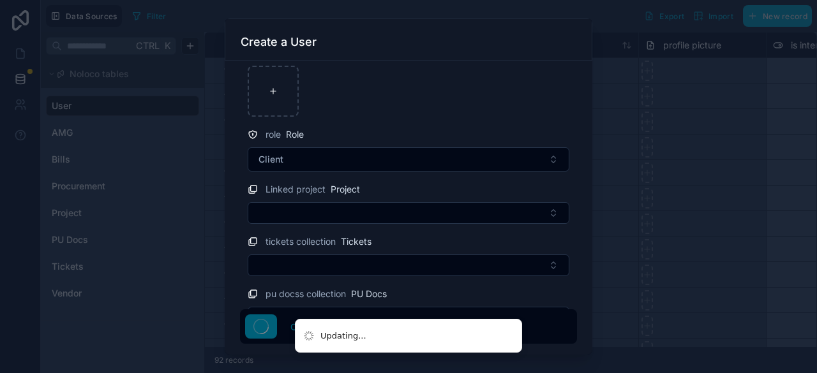 This screenshot has height=373, width=817. I want to click on span: Project, so click(345, 190).